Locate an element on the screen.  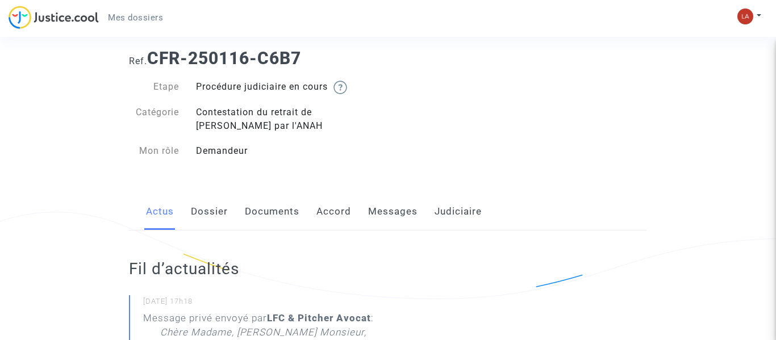
a: Messages is located at coordinates (393, 212).